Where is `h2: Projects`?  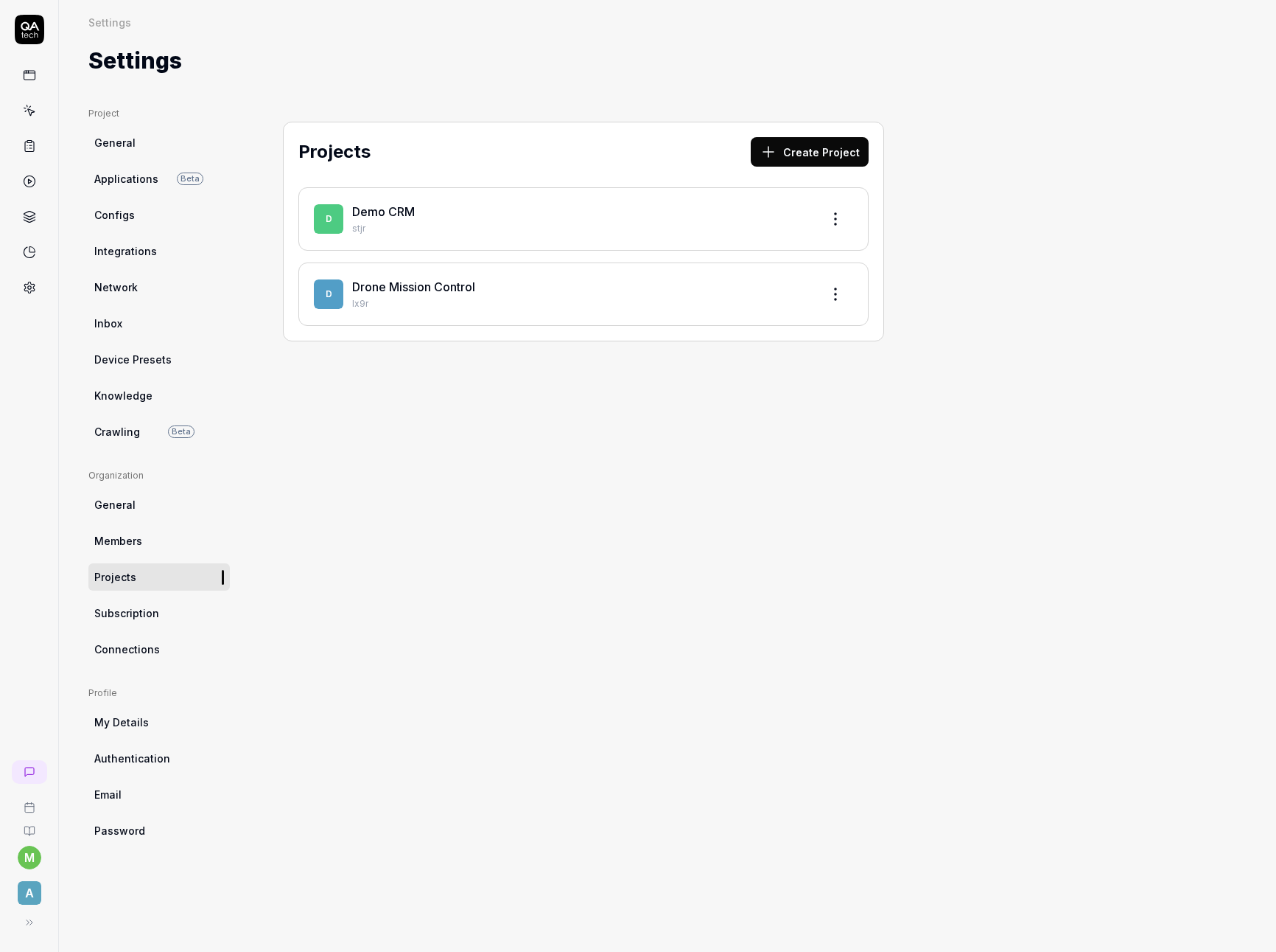 h2: Projects is located at coordinates (334, 152).